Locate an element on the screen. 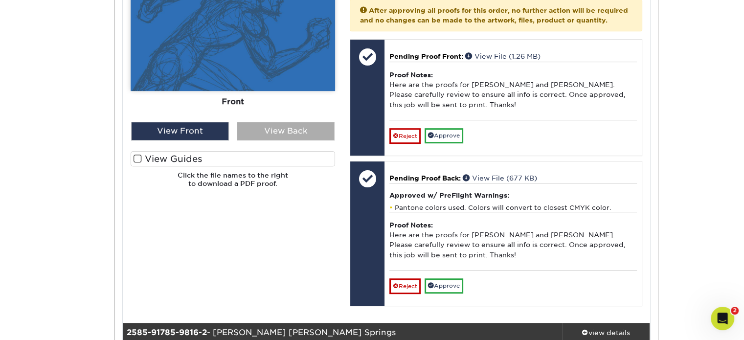 The image size is (744, 340). div: view details is located at coordinates (606, 332).